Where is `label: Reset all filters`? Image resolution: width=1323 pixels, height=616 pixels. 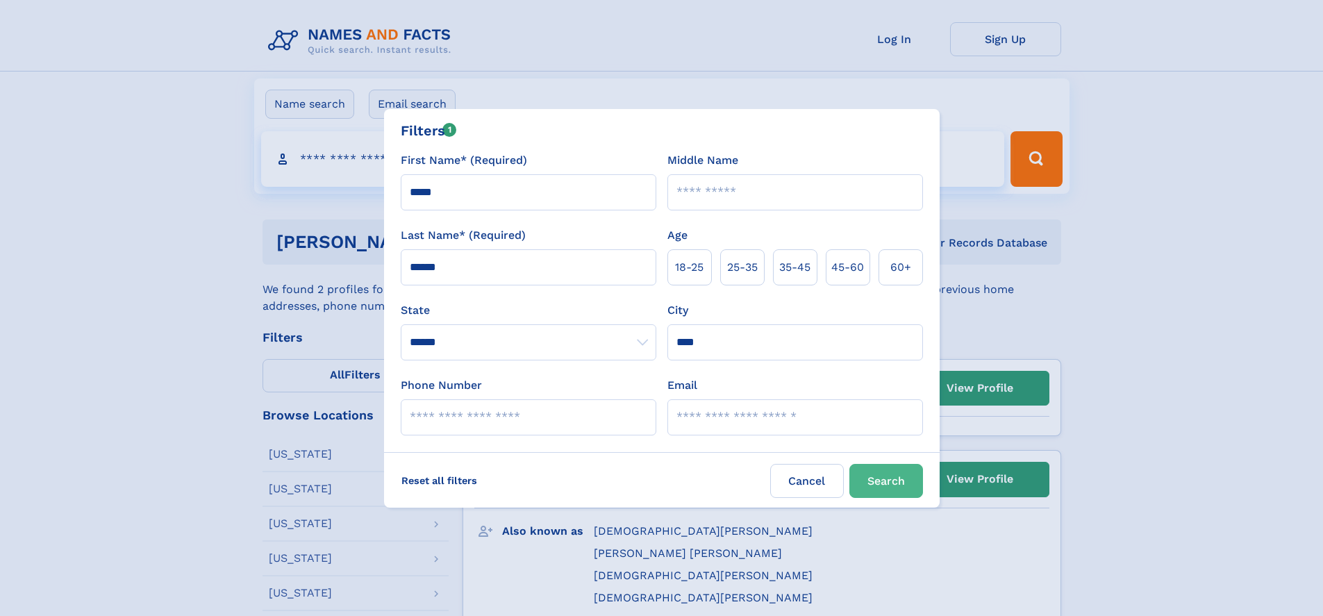 label: Reset all filters is located at coordinates (439, 481).